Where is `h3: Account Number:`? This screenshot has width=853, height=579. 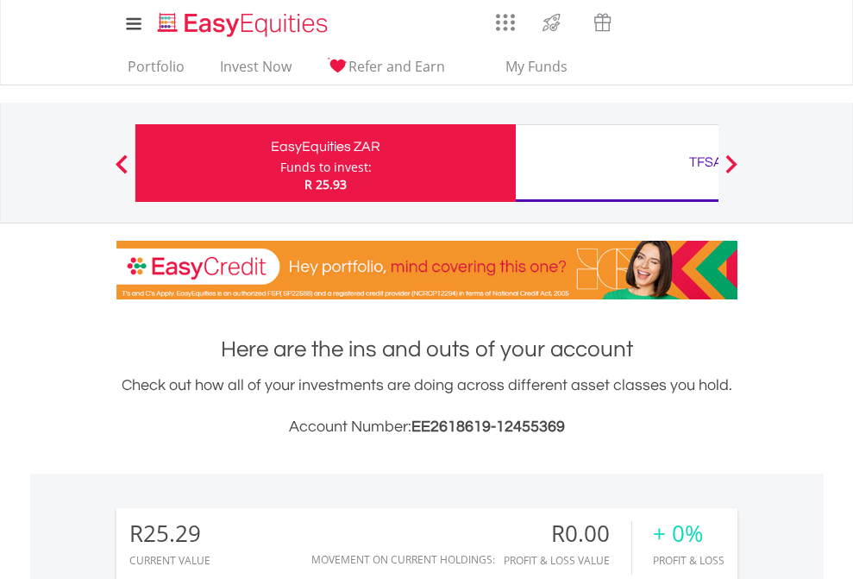 h3: Account Number: is located at coordinates (427, 427).